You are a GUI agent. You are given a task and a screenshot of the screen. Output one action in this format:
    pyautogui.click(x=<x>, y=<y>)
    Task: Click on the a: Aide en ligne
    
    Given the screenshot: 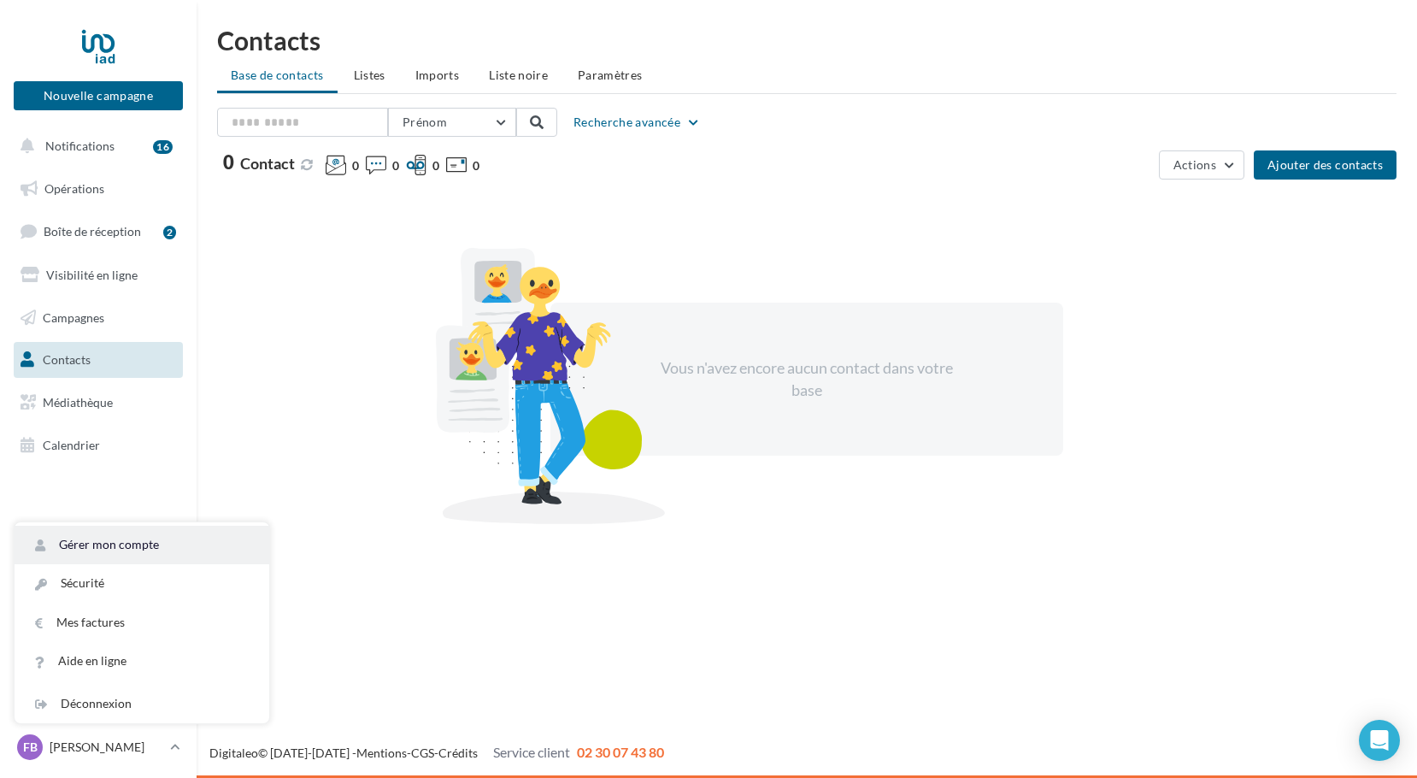 What is the action you would take?
    pyautogui.click(x=142, y=661)
    